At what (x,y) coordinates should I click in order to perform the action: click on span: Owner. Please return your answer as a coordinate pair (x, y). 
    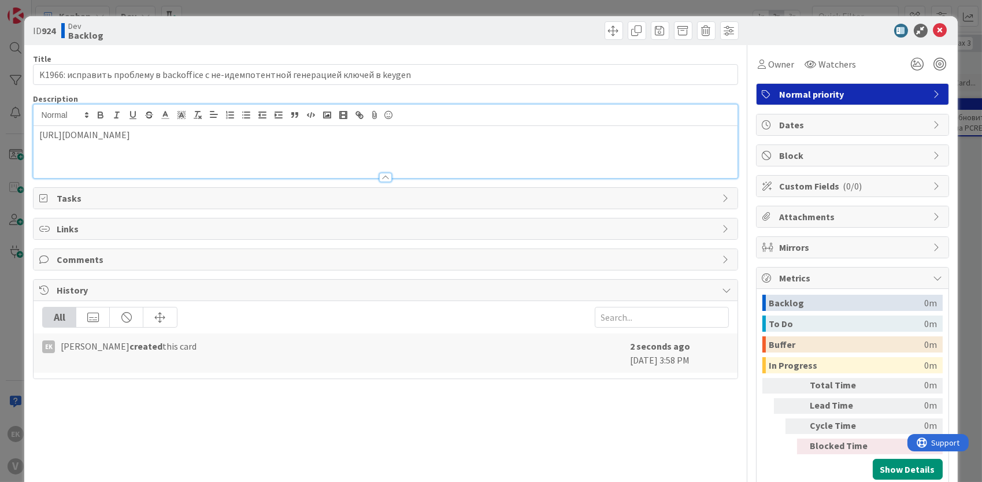
    Looking at the image, I should click on (781, 64).